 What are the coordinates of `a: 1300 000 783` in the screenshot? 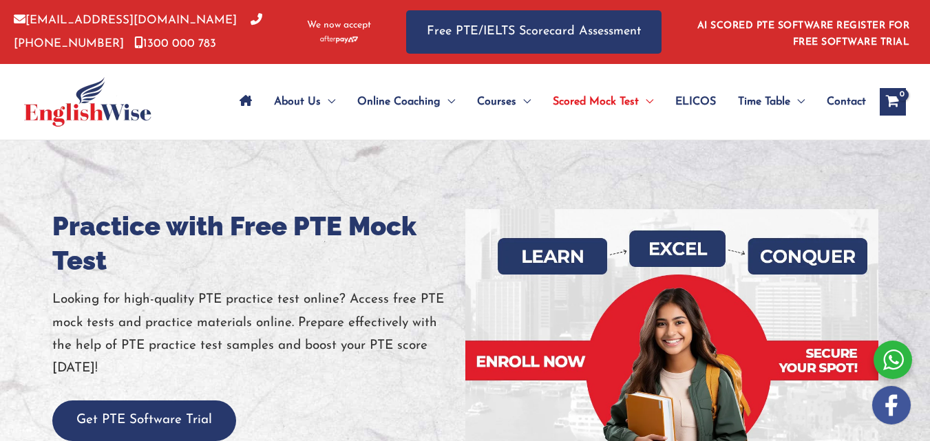 It's located at (175, 43).